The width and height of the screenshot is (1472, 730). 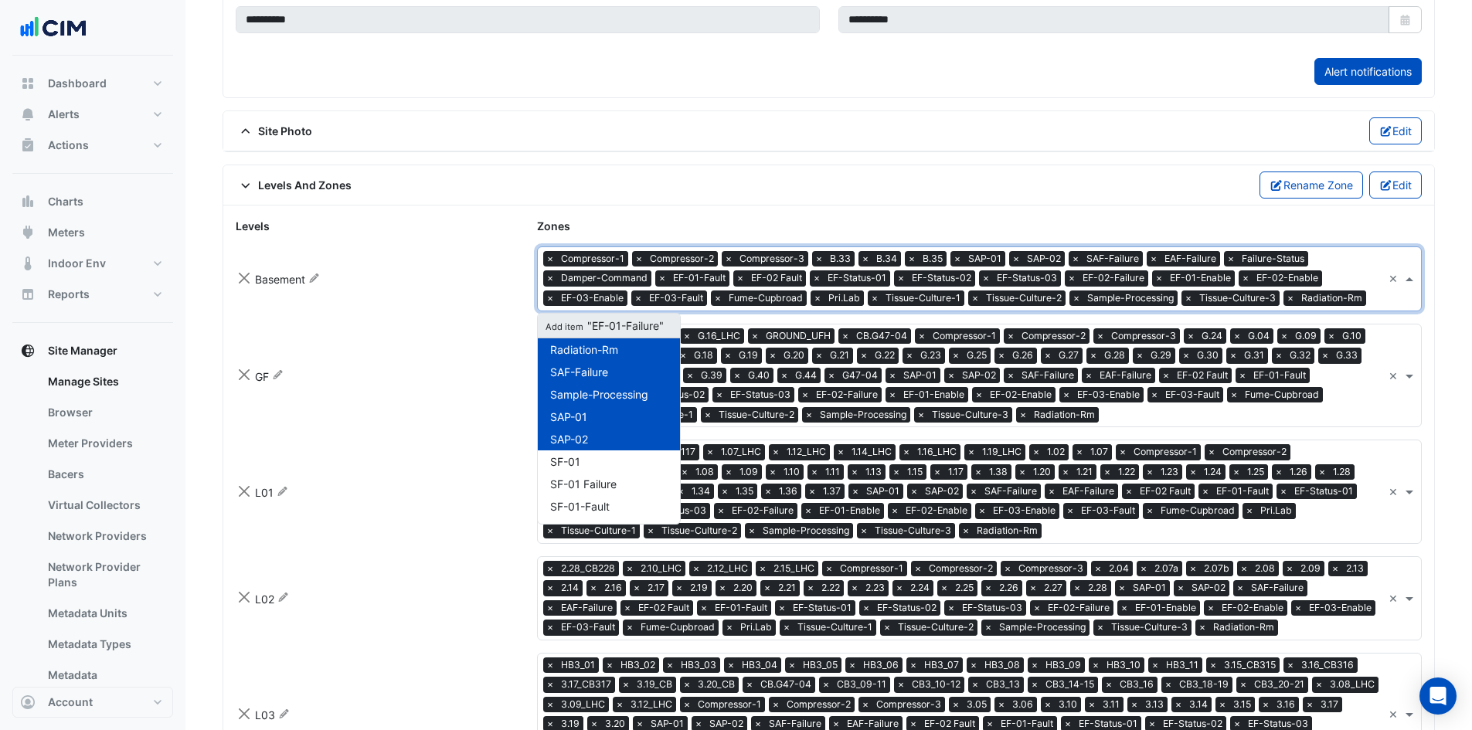 What do you see at coordinates (1069, 355) in the screenshot?
I see `span: G.27` at bounding box center [1069, 355].